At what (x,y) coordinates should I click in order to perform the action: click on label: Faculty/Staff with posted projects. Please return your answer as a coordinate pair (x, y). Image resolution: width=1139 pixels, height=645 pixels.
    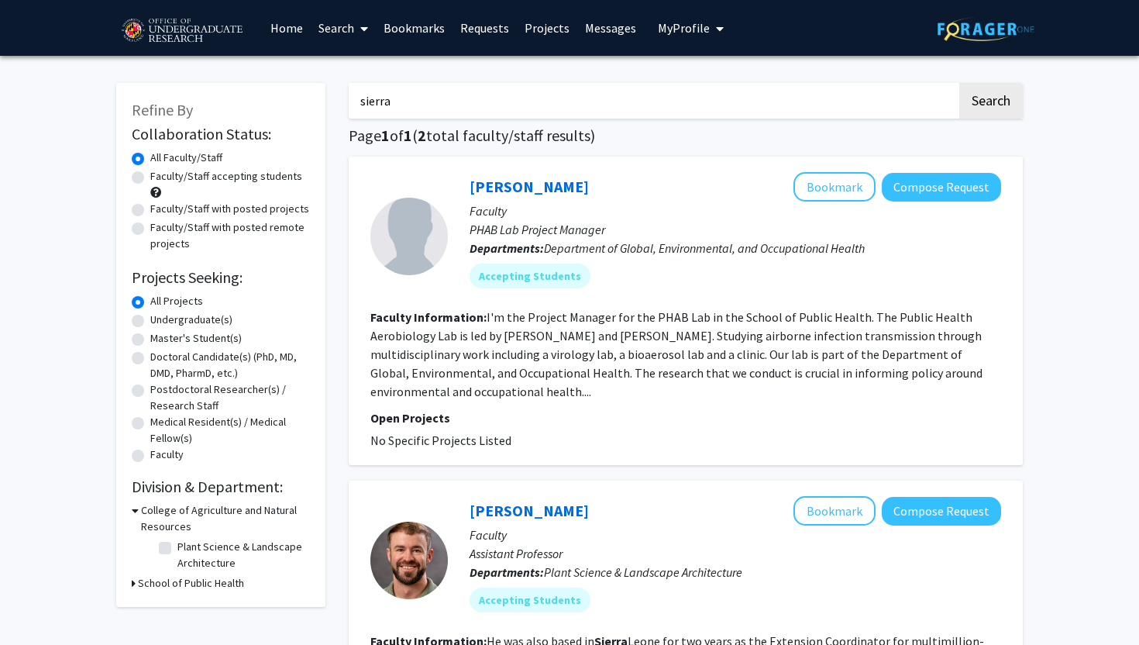
    Looking at the image, I should click on (229, 208).